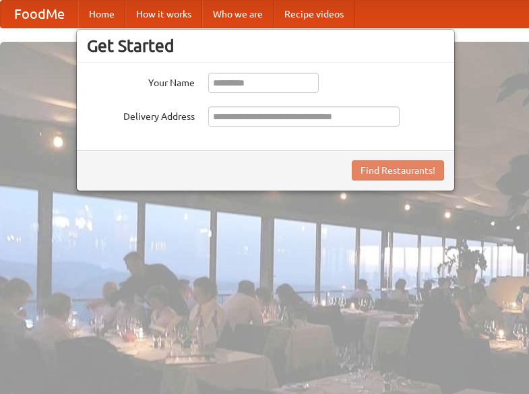 The height and width of the screenshot is (394, 529). Describe the element at coordinates (141, 115) in the screenshot. I see `label: Delivery Address` at that location.